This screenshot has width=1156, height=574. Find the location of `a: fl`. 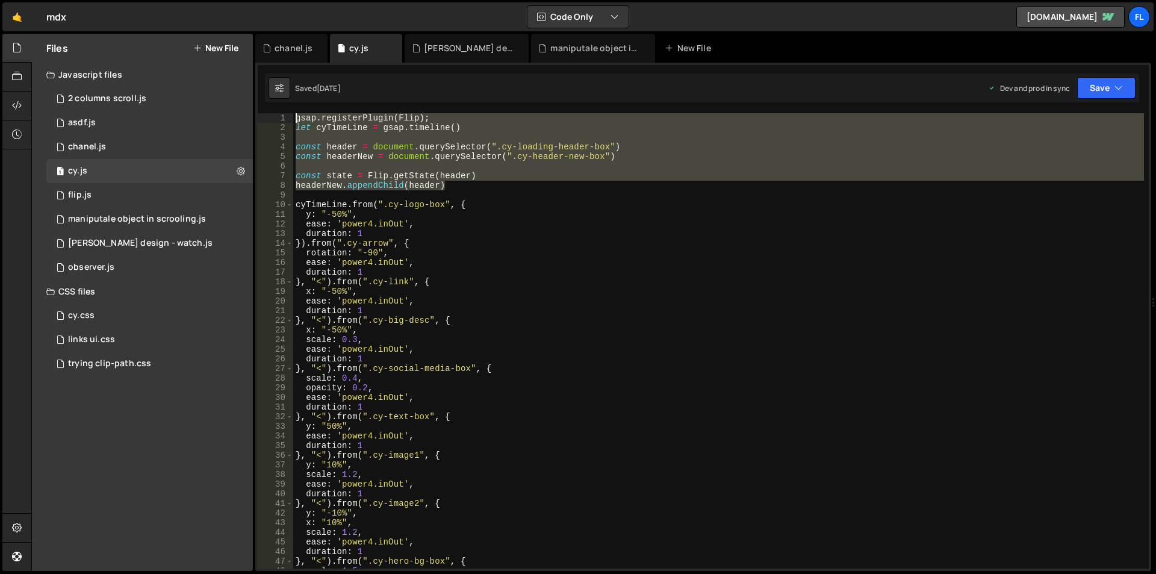

a: fl is located at coordinates (1139, 17).